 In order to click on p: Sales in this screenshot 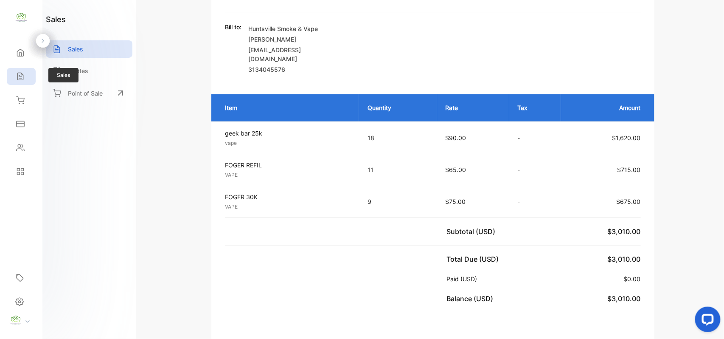, I will do `click(76, 49)`.